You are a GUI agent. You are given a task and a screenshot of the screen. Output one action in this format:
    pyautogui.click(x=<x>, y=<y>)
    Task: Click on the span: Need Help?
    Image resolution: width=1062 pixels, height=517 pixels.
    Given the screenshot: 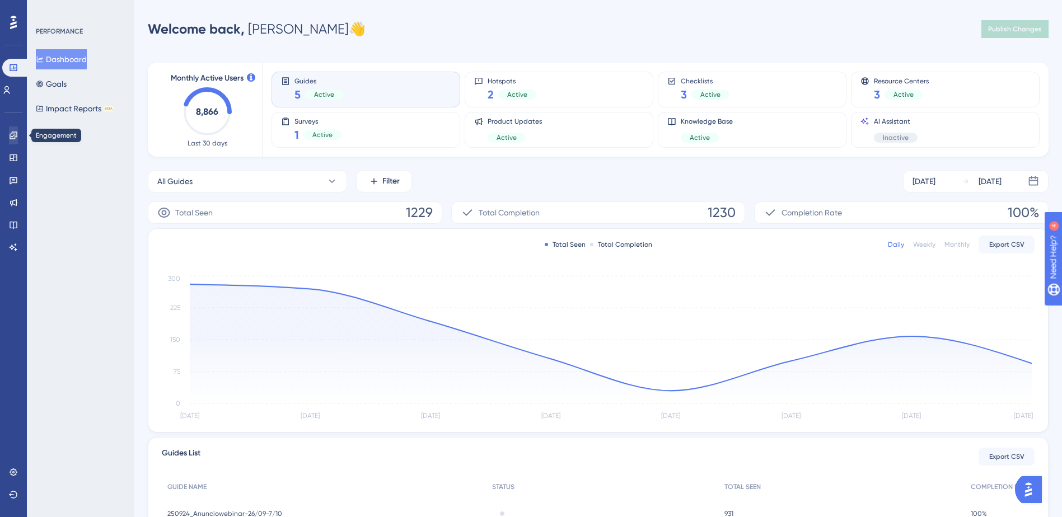 What is the action you would take?
    pyautogui.click(x=48, y=10)
    